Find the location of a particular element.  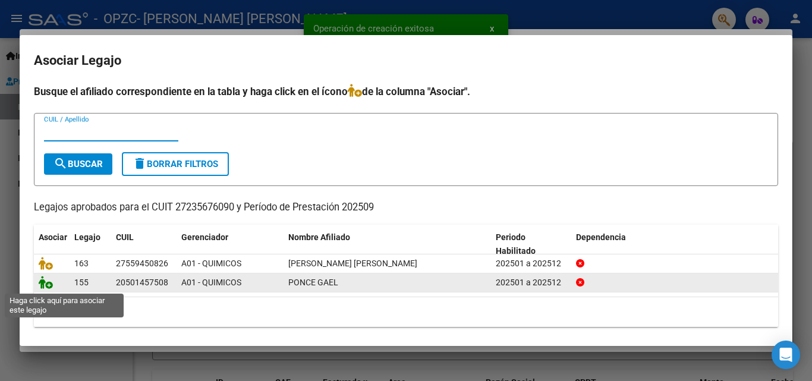

span: CUIL is located at coordinates (125, 237).